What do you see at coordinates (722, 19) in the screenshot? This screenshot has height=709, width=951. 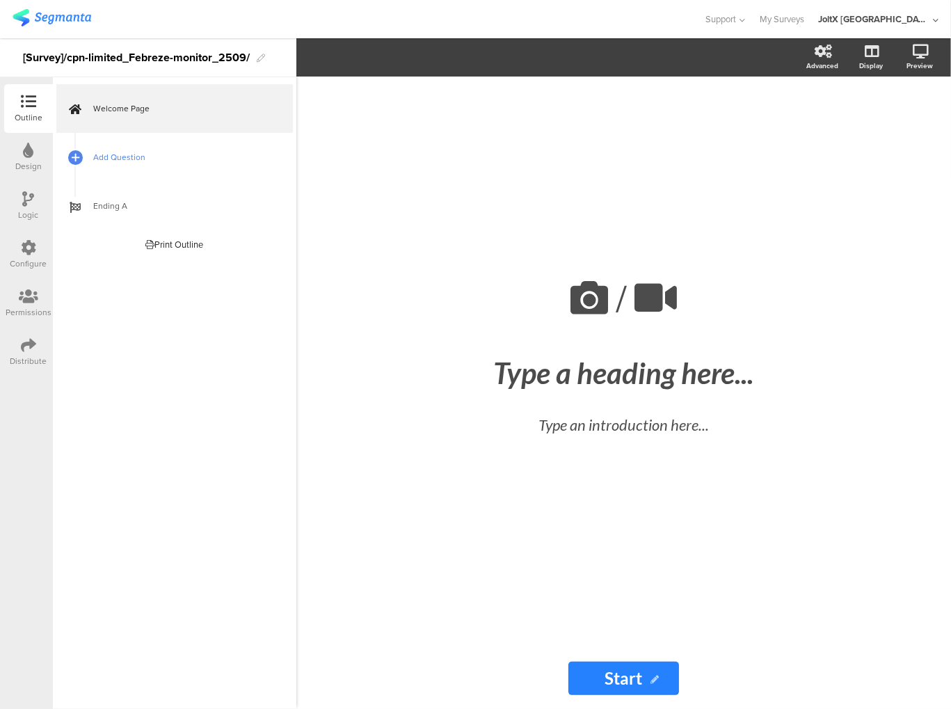 I see `span: Support` at bounding box center [722, 19].